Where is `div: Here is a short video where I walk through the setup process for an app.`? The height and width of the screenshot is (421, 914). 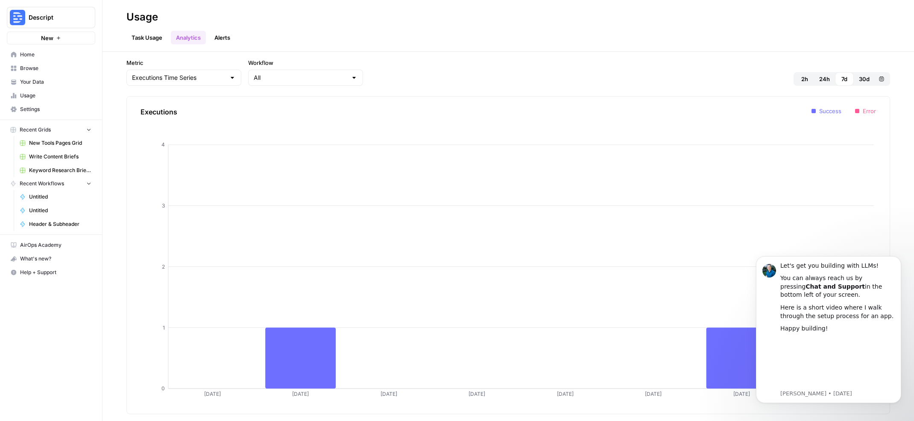
div: Here is a short video where I walk through the setup process for an app. is located at coordinates (94, 68).